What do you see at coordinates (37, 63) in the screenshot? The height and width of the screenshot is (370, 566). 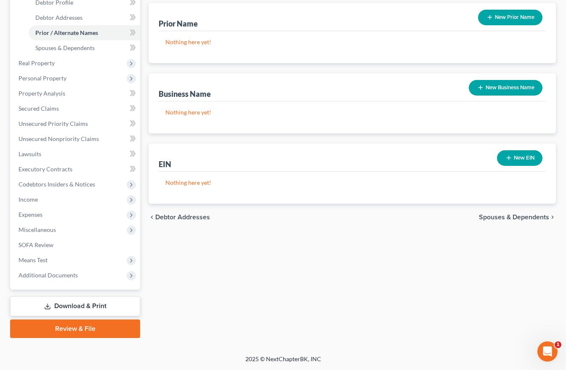 I see `span: Real Property` at bounding box center [37, 63].